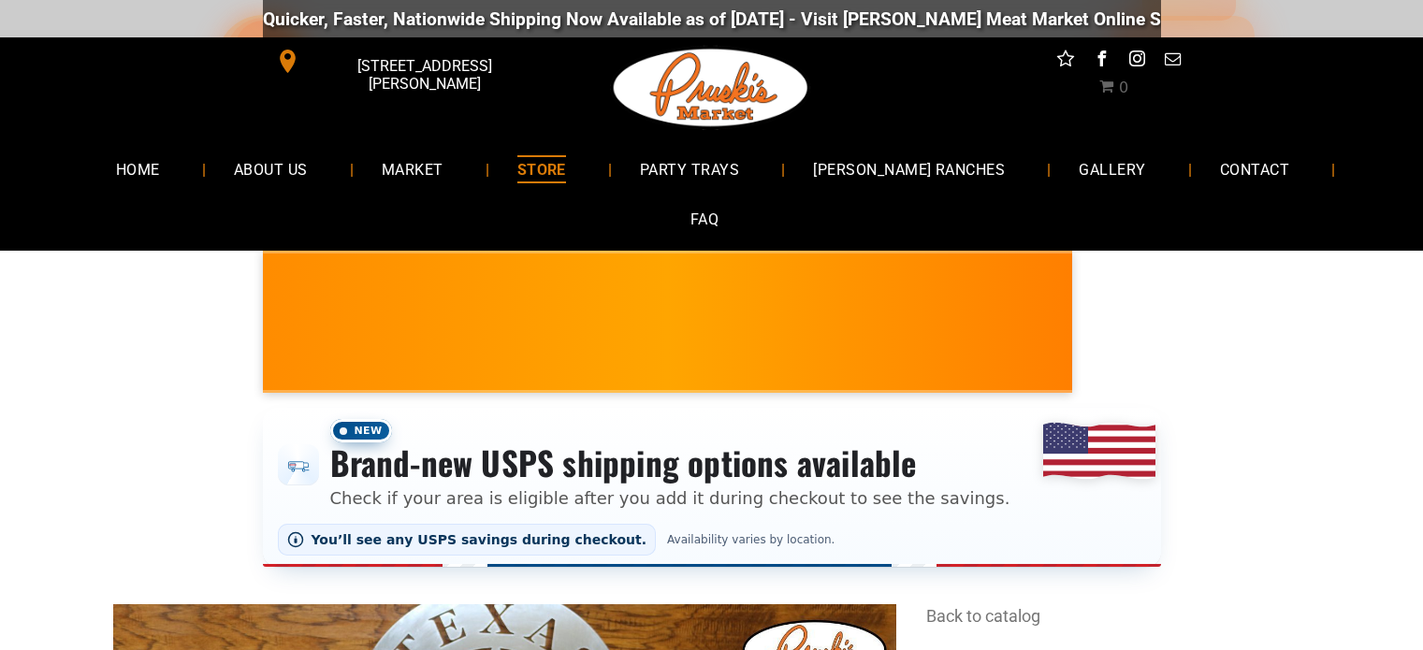  I want to click on a: Social network, so click(1065, 61).